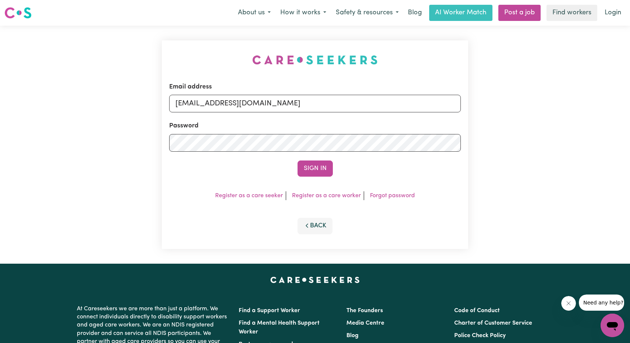 The width and height of the screenshot is (630, 343). What do you see at coordinates (279, 328) in the screenshot?
I see `a: Find a Mental Health Support Worker` at bounding box center [279, 328].